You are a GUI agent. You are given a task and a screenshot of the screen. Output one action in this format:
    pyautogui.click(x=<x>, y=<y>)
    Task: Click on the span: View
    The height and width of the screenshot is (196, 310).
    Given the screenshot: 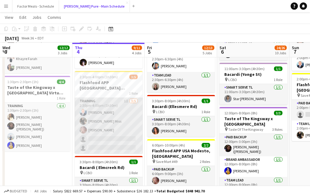 What is the action you would take?
    pyautogui.click(x=9, y=17)
    